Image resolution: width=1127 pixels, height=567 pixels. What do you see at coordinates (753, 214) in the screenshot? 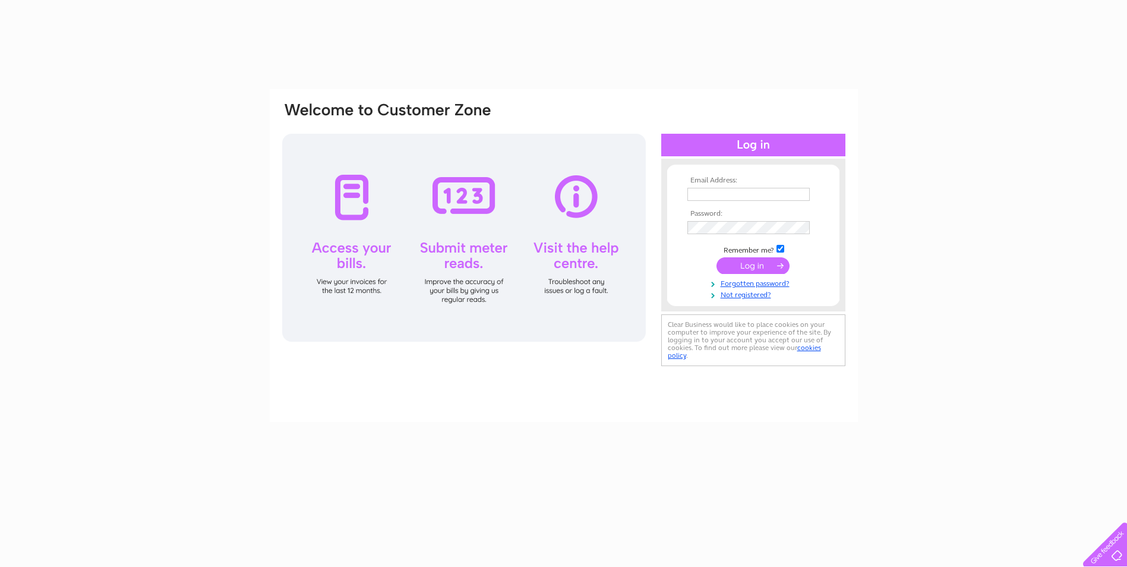
I see `th: Password:` at bounding box center [753, 214].